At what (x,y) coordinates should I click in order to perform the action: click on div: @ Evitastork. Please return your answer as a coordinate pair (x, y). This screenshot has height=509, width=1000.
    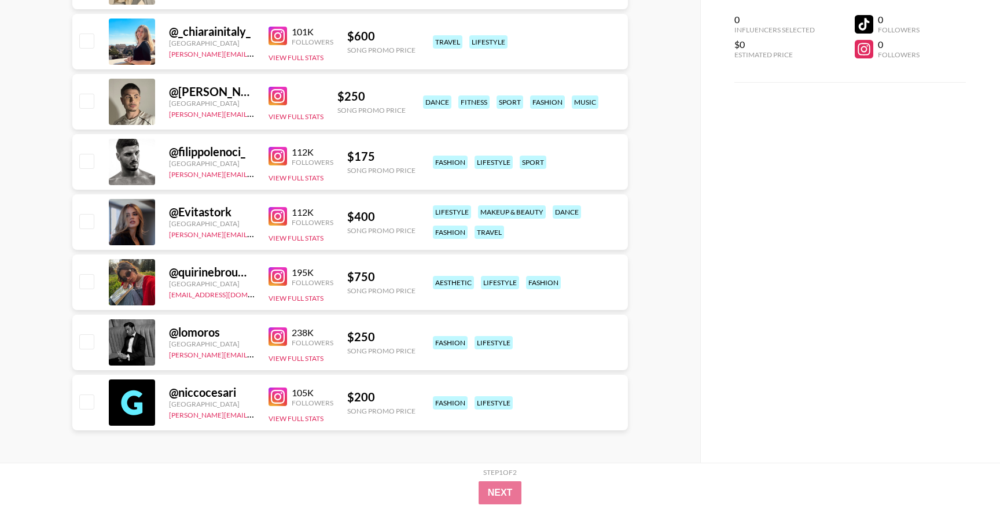
    Looking at the image, I should click on (212, 212).